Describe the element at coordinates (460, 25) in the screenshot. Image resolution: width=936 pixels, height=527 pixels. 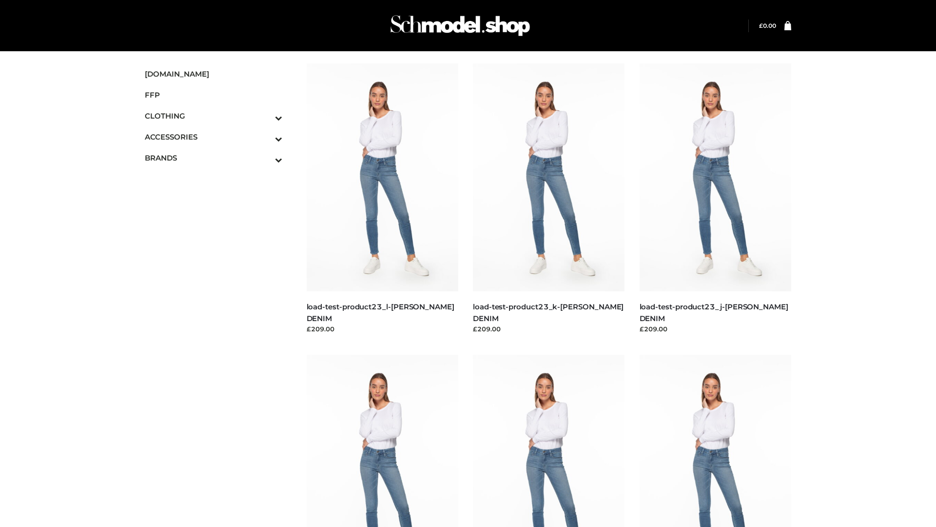
I see `a: Schmodel Admin 964` at that location.